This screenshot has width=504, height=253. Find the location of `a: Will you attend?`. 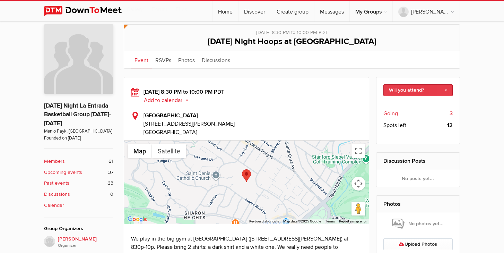

a: Will you attend? is located at coordinates (418, 90).